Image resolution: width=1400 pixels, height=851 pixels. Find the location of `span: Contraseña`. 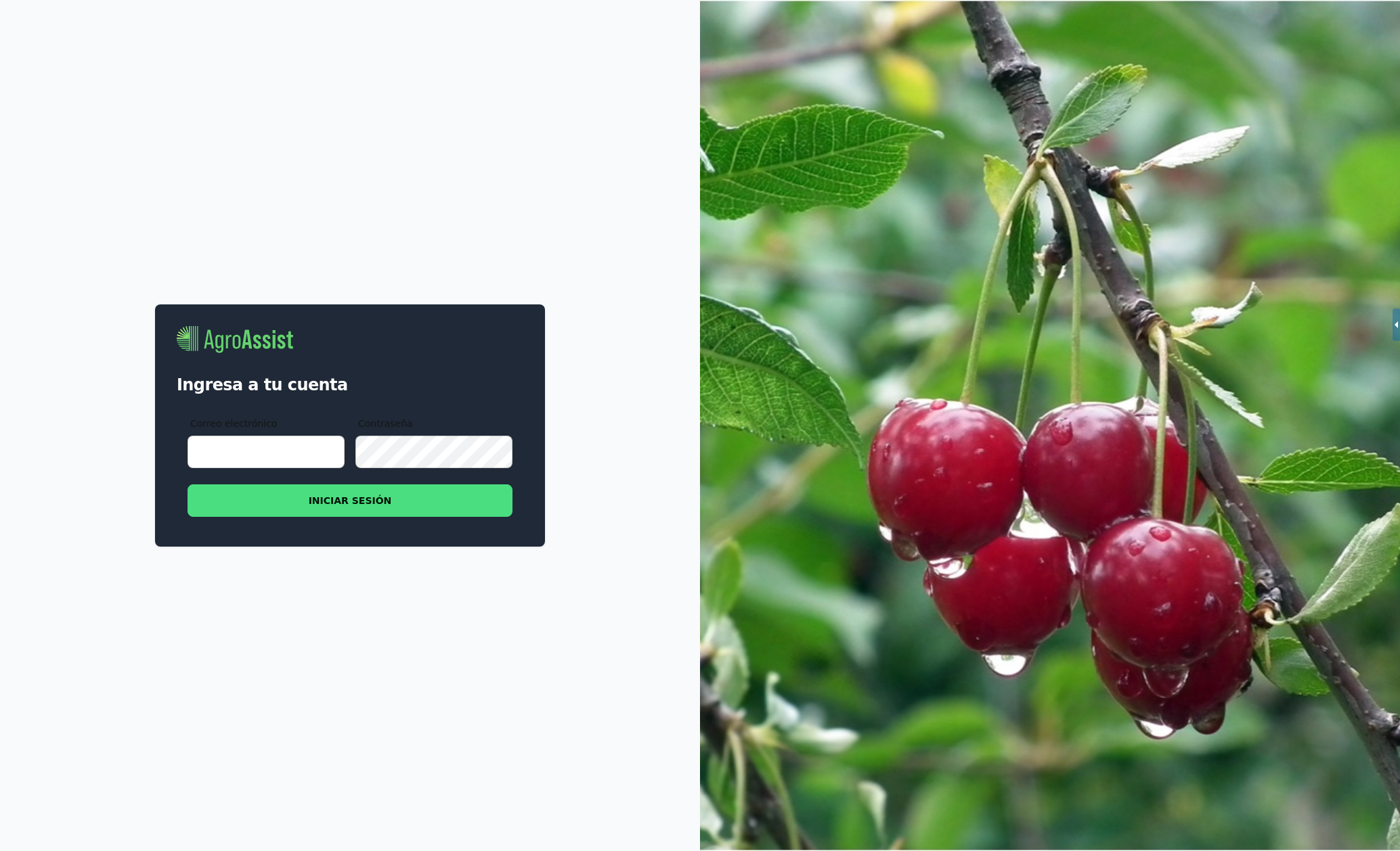

span: Contraseña is located at coordinates (385, 424).